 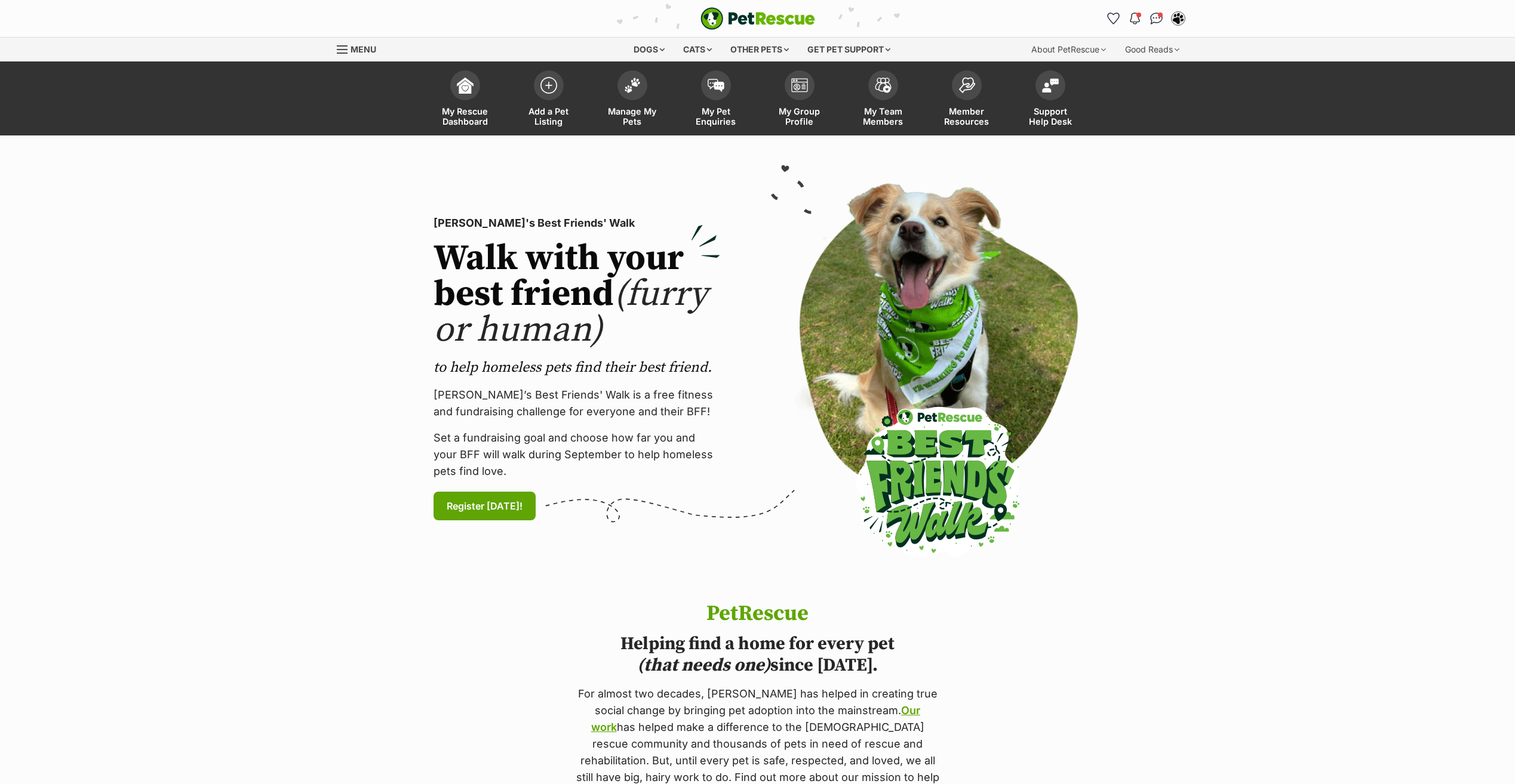 What do you see at coordinates (577, 454) in the screenshot?
I see `p: Set a fundraising goal and choose how far you and your BFF will walk during September to help hom...` at bounding box center [577, 454].